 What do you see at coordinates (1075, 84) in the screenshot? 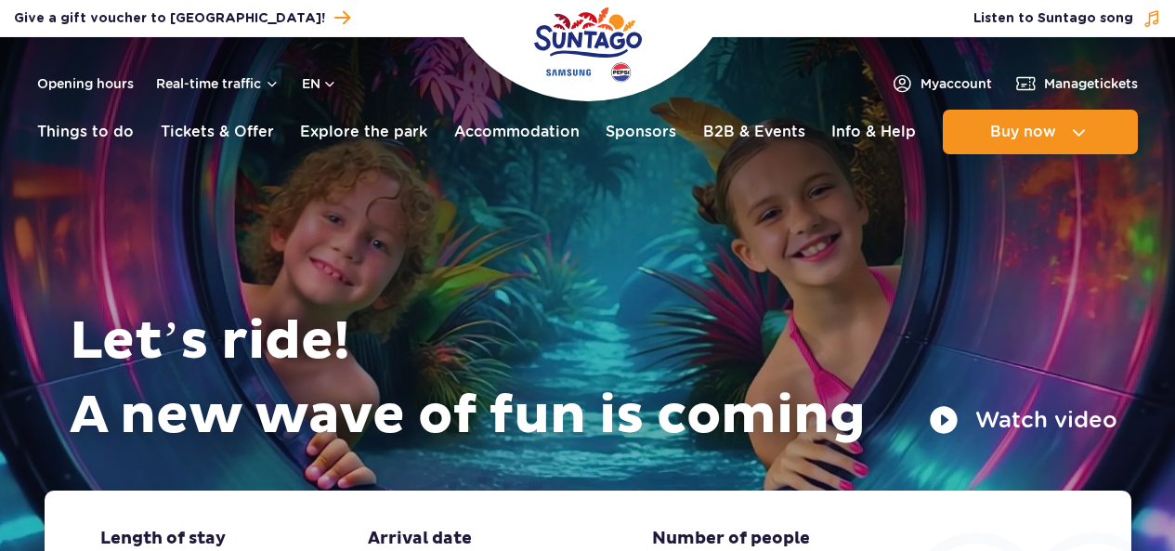
I see `a: Managetickets` at bounding box center [1075, 84].